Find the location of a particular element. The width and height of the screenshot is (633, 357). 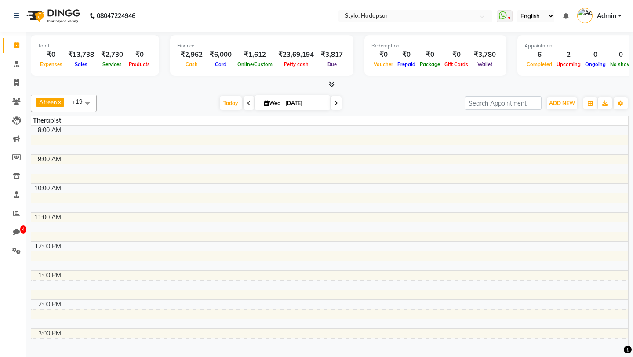

div: ₹6,000 is located at coordinates (221, 54).